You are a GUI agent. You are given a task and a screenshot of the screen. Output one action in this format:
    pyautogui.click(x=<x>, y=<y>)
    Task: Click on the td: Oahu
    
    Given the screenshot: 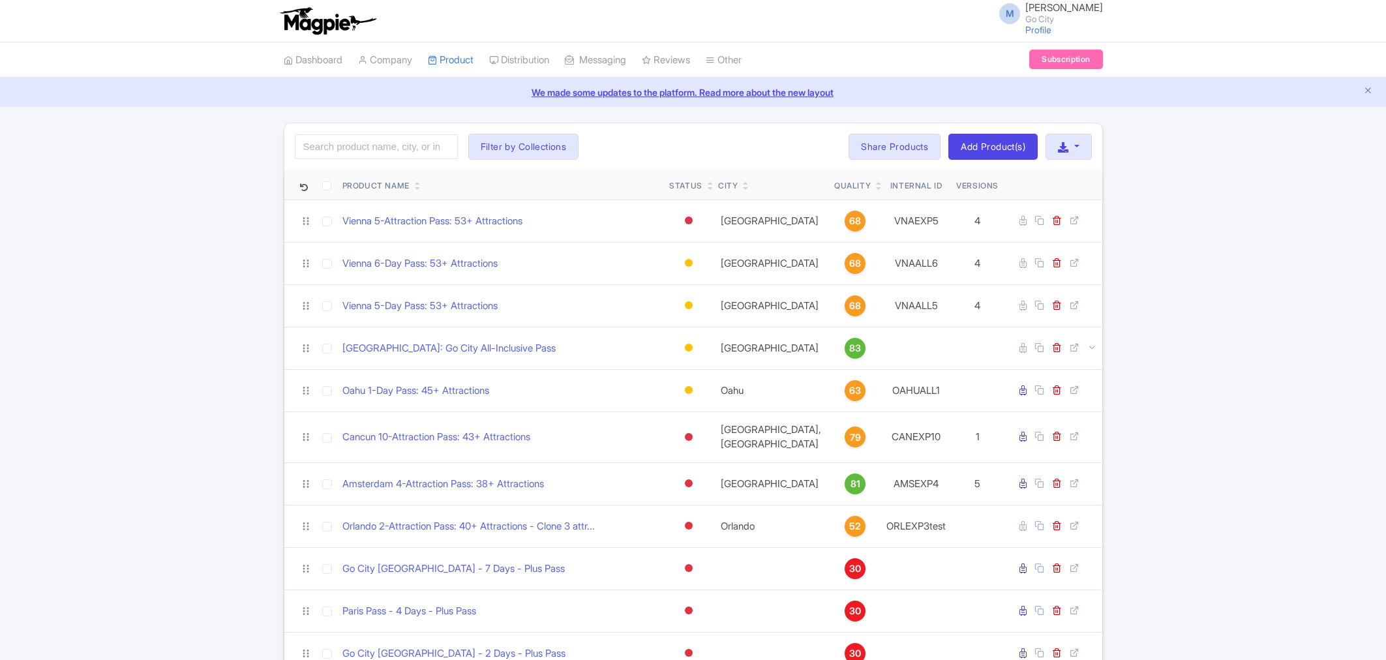 What is the action you would take?
    pyautogui.click(x=771, y=390)
    